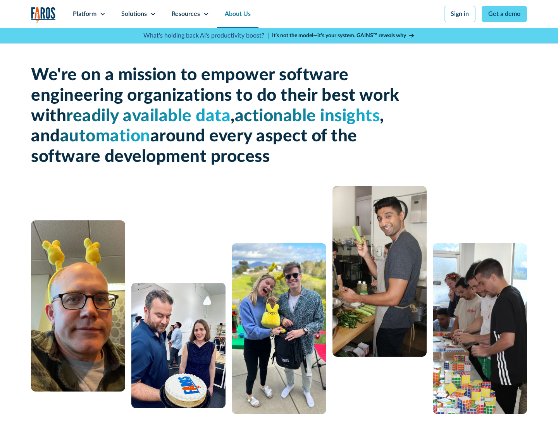 Image resolution: width=558 pixels, height=426 pixels. What do you see at coordinates (504, 14) in the screenshot?
I see `a: Get a demo` at bounding box center [504, 14].